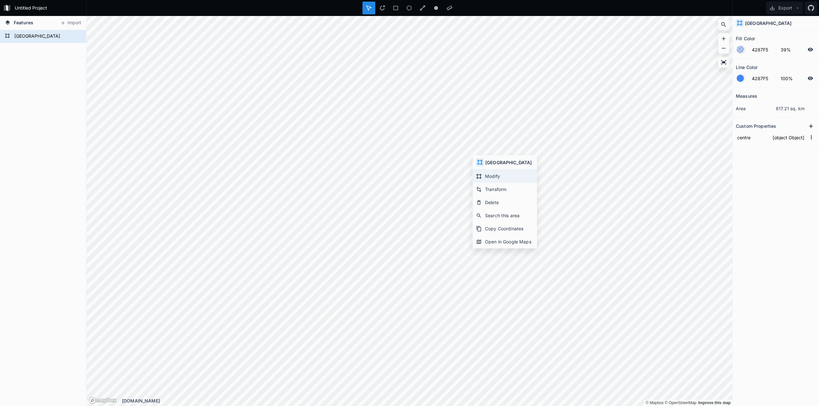 The height and width of the screenshot is (406, 819). What do you see at coordinates (23, 22) in the screenshot?
I see `span: Features` at bounding box center [23, 22].